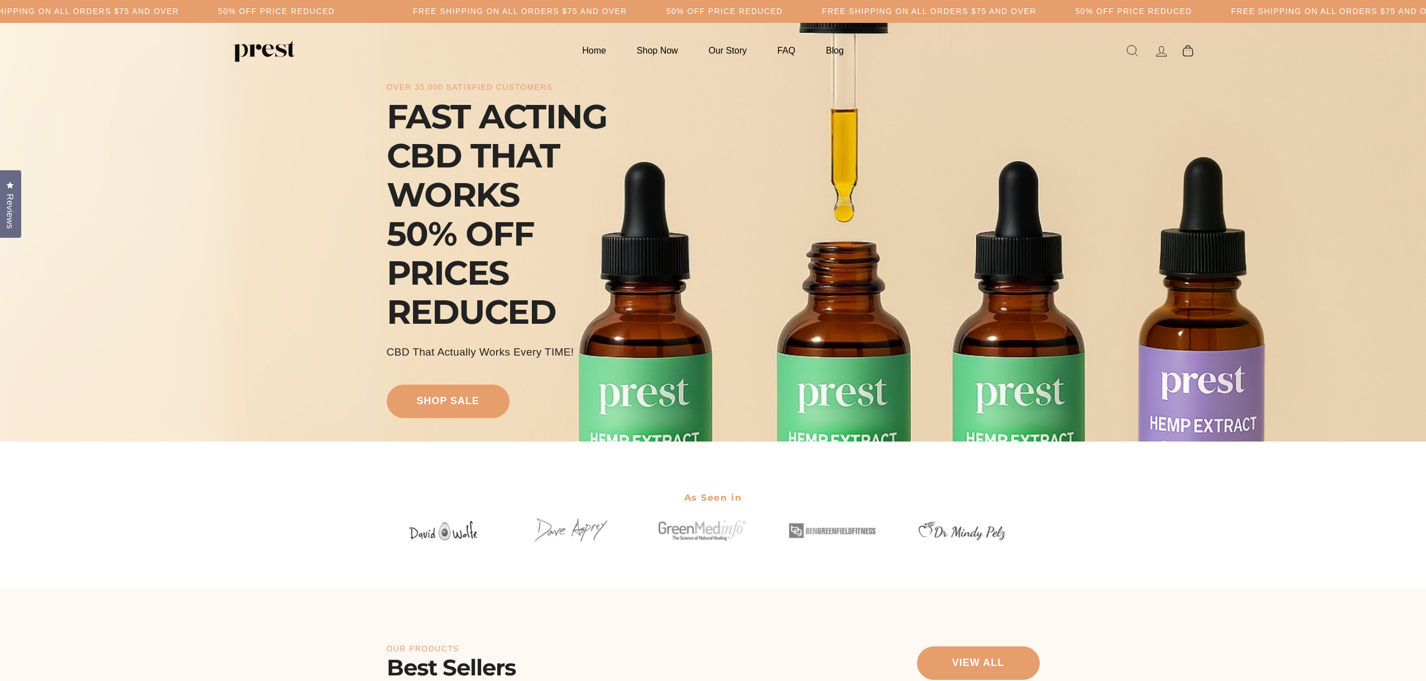 The height and width of the screenshot is (681, 1426). I want to click on img: PREST ORGANICS, so click(264, 51).